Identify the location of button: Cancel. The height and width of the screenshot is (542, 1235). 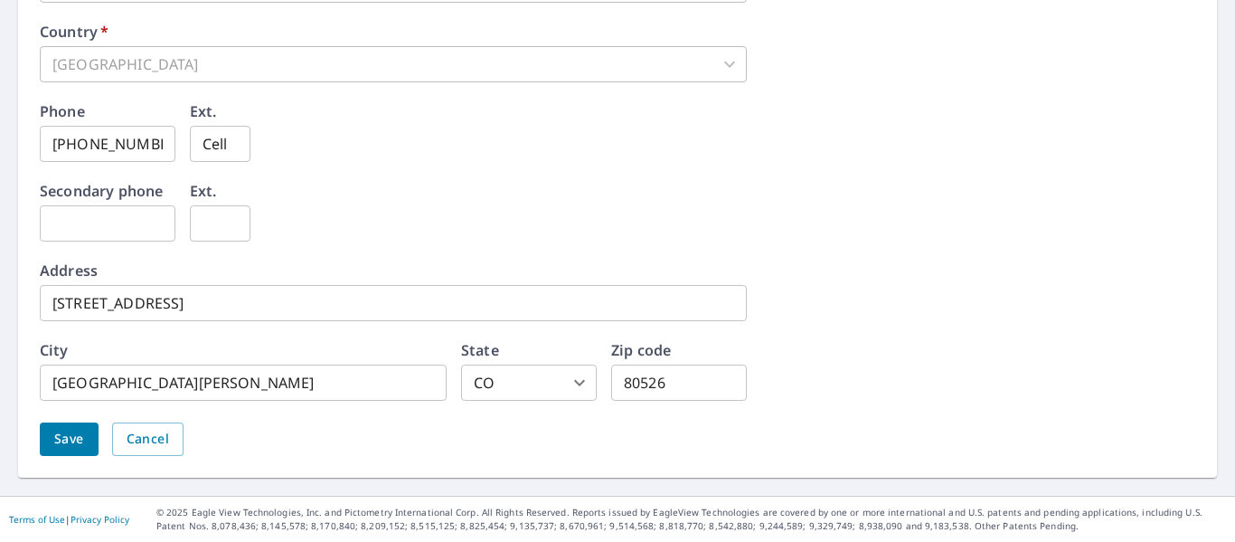
(147, 439).